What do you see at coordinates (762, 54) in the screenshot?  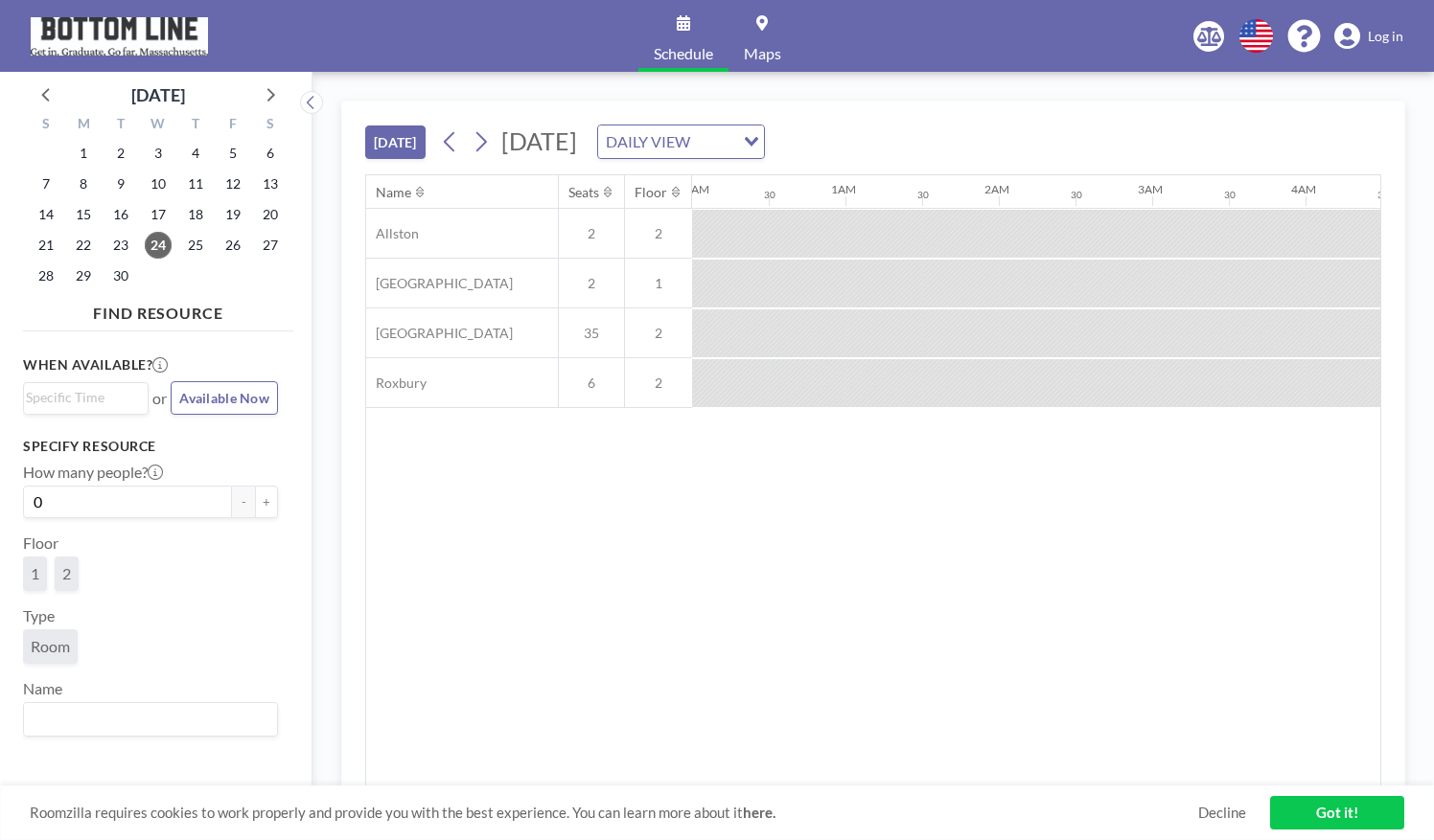 I see `span: Maps` at bounding box center [762, 54].